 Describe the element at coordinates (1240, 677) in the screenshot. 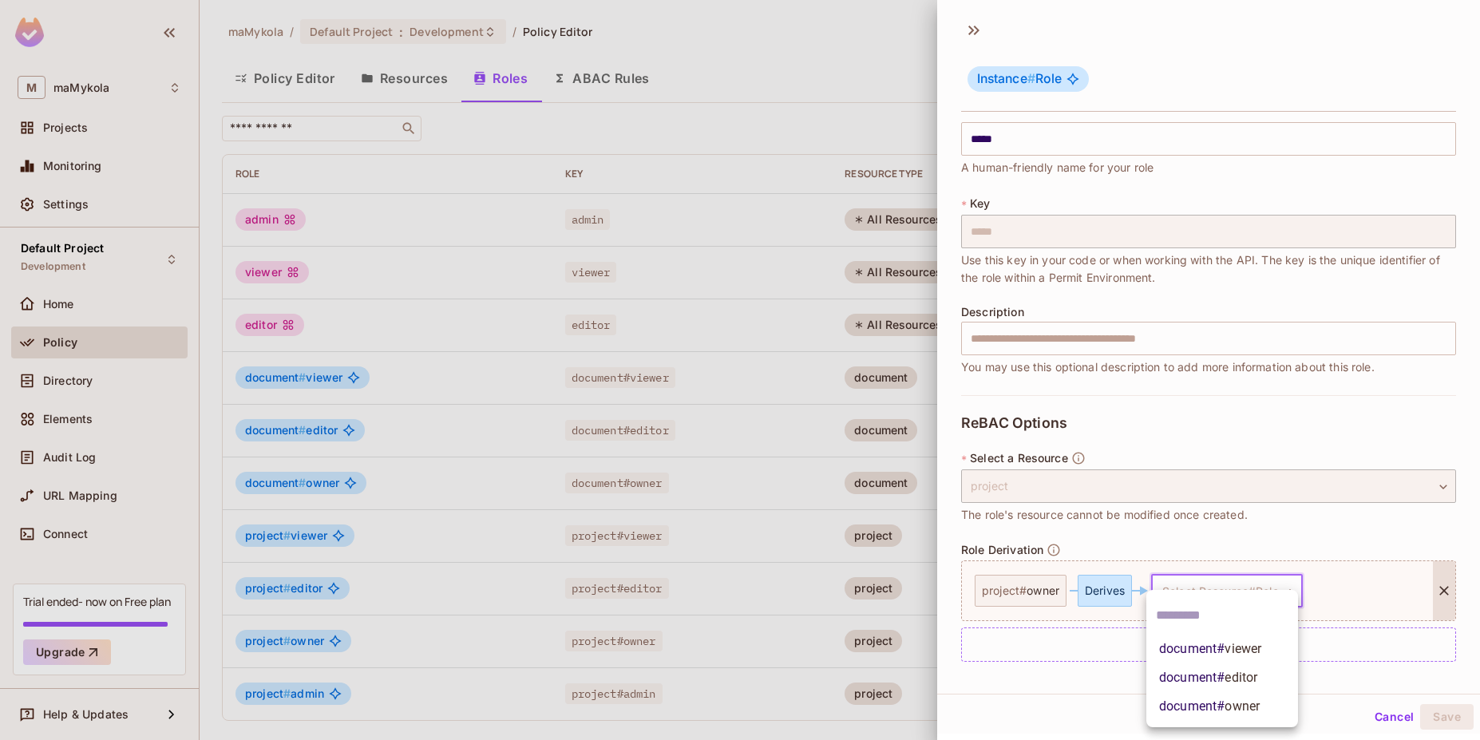

I see `span: editor` at that location.